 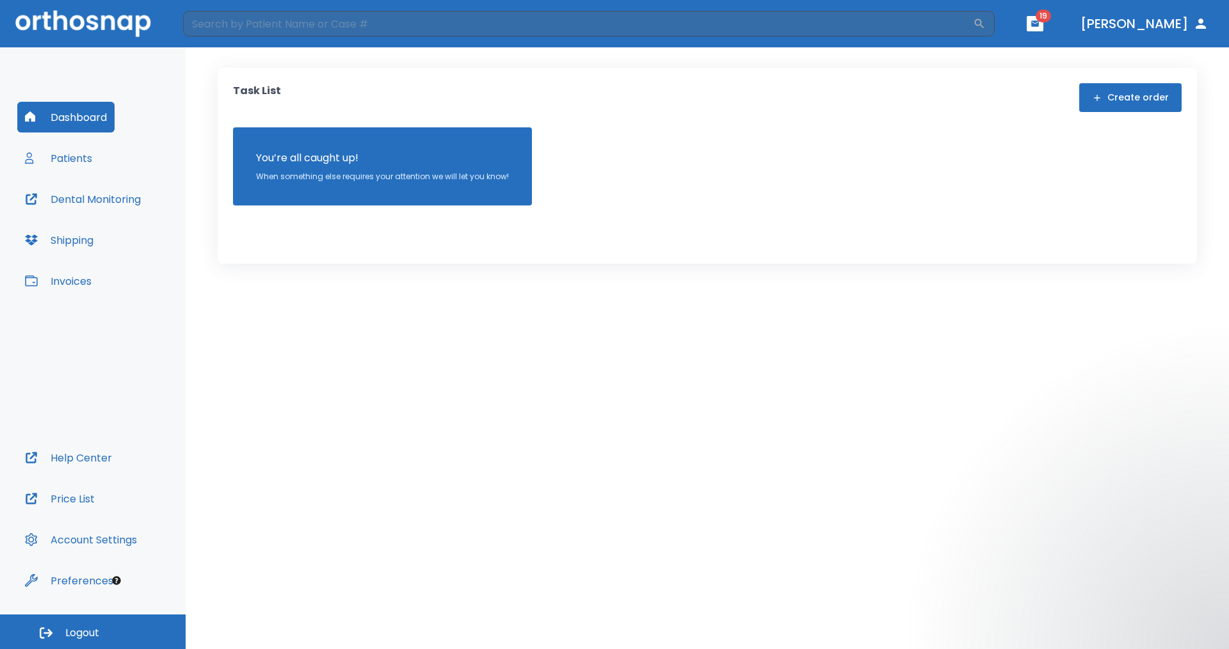 What do you see at coordinates (58, 281) in the screenshot?
I see `a: Invoices` at bounding box center [58, 281].